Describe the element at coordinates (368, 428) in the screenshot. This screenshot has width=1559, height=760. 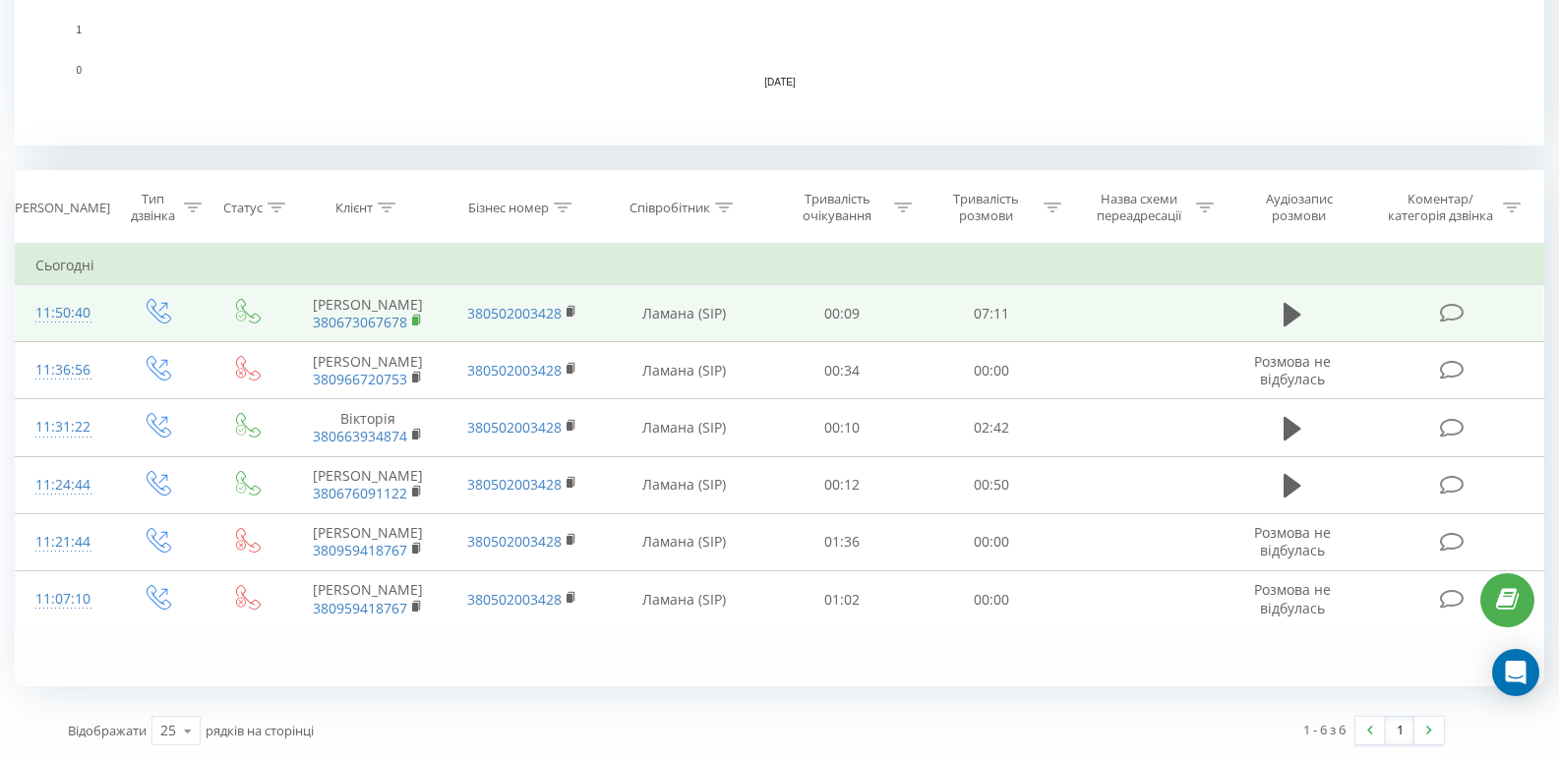
I see `td: Вікторія` at that location.